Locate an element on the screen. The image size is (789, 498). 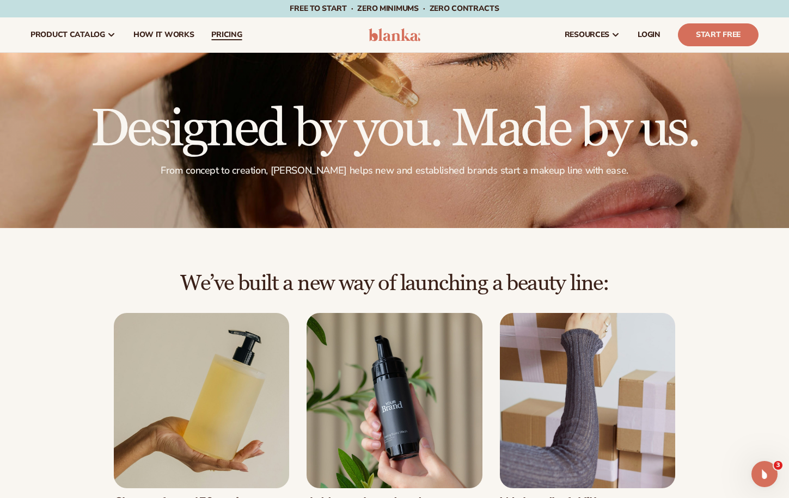
img: Female moving shipping boxes. is located at coordinates (588, 401).